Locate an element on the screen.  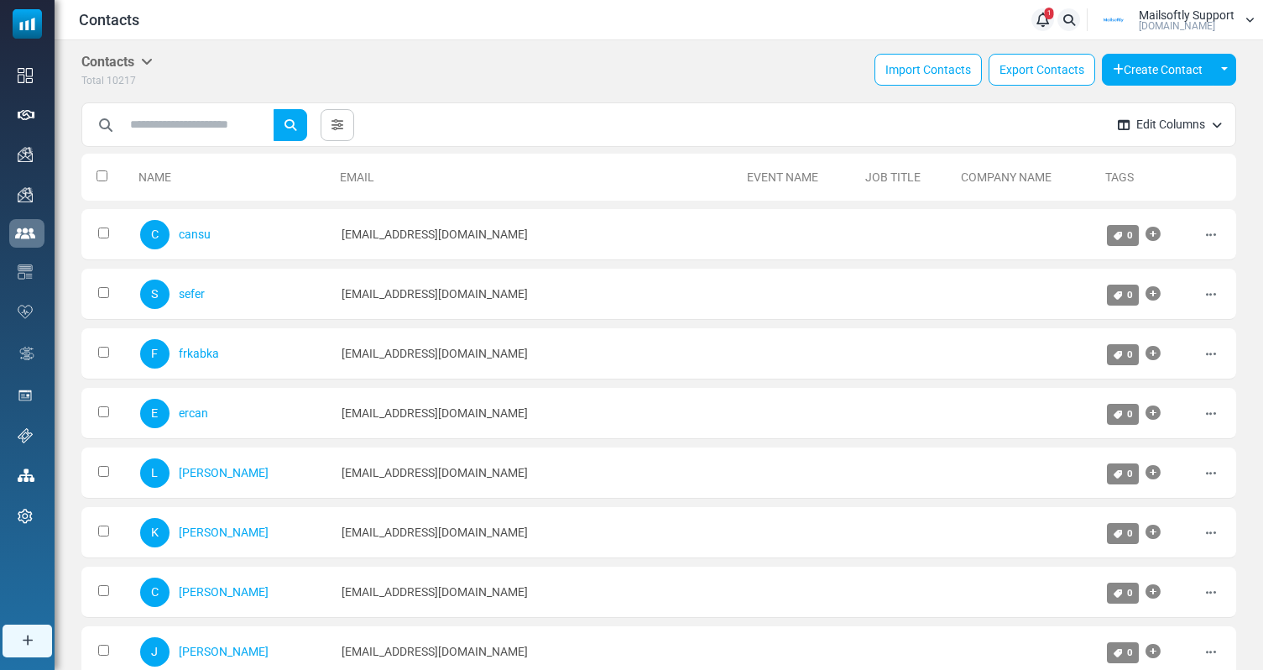
a: 1 is located at coordinates (1042, 19).